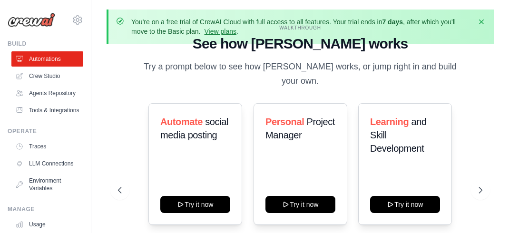  What do you see at coordinates (45, 131) in the screenshot?
I see `div: Operate` at bounding box center [45, 131].